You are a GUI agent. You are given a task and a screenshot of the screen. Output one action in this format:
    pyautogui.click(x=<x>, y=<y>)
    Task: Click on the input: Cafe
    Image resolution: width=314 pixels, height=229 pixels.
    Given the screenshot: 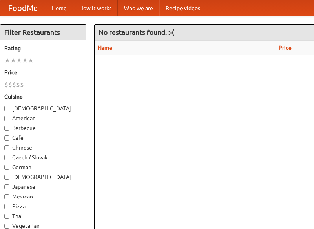 What is the action you would take?
    pyautogui.click(x=7, y=138)
    